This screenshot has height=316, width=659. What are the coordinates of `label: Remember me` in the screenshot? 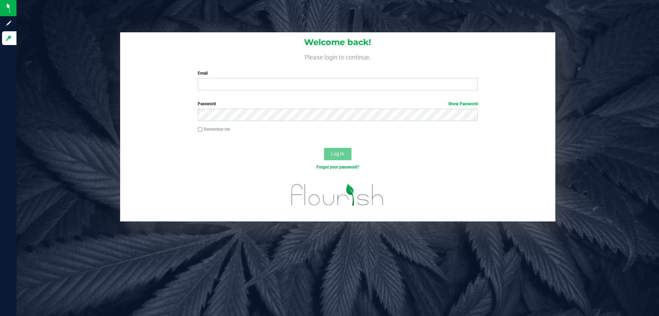 It's located at (214, 129).